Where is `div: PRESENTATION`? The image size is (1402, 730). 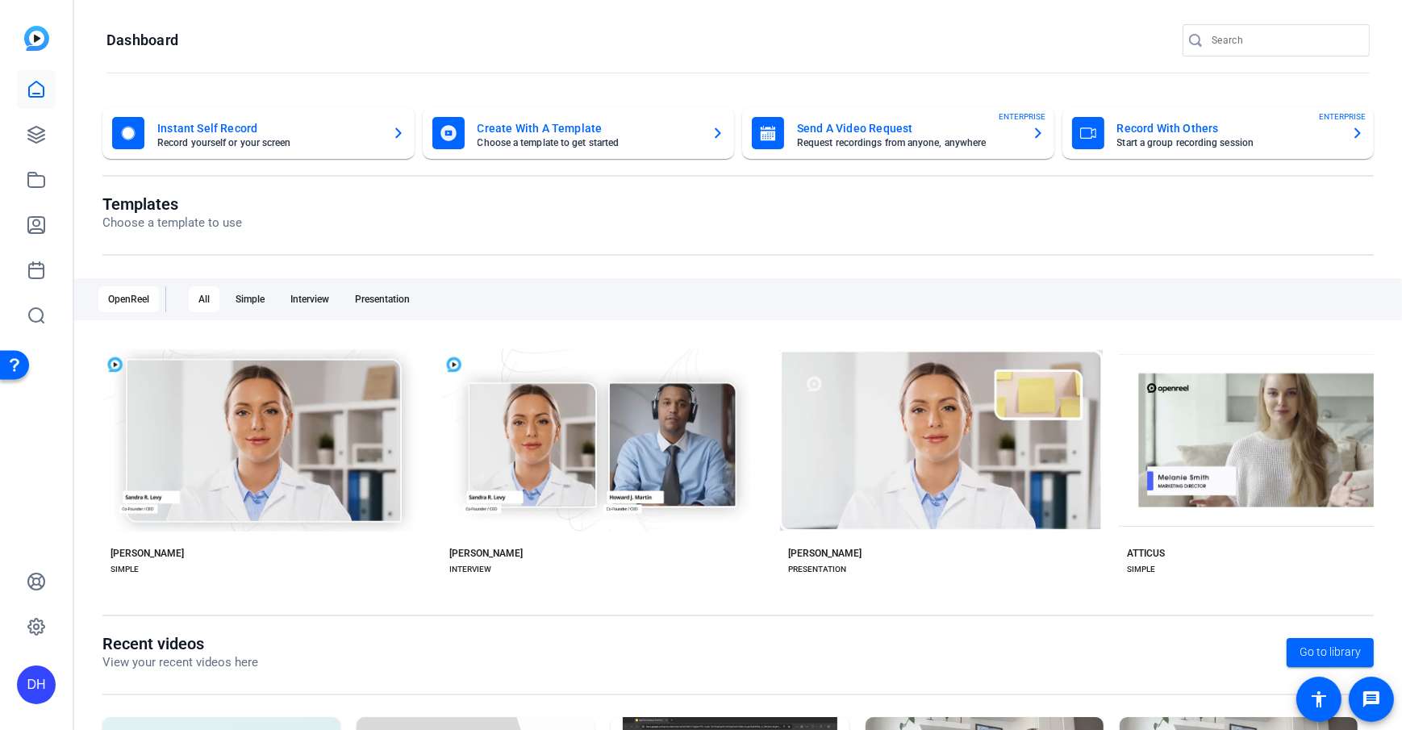
div: PRESENTATION is located at coordinates (817, 570).